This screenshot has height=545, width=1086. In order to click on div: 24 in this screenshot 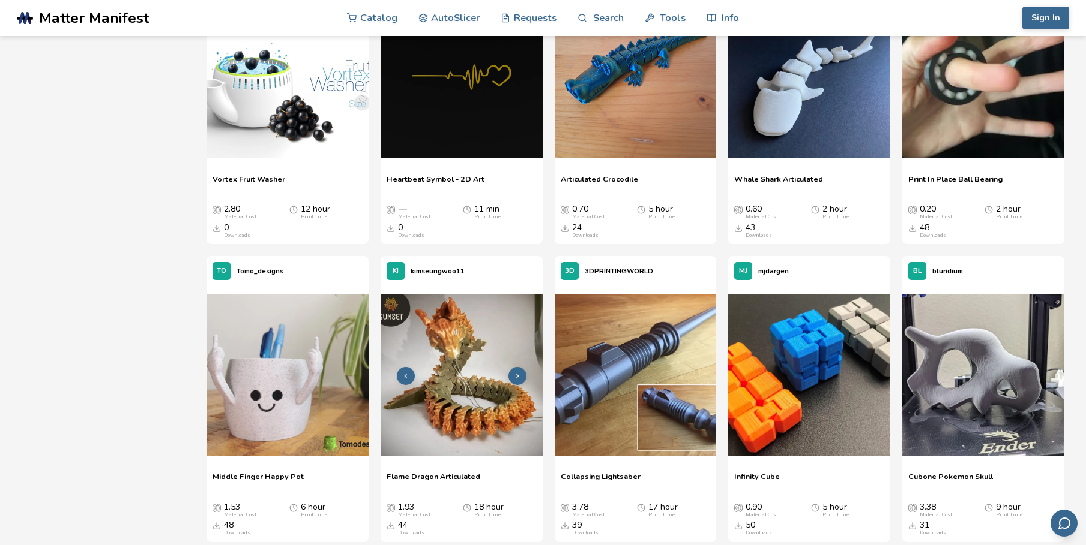, I will do `click(585, 231)`.